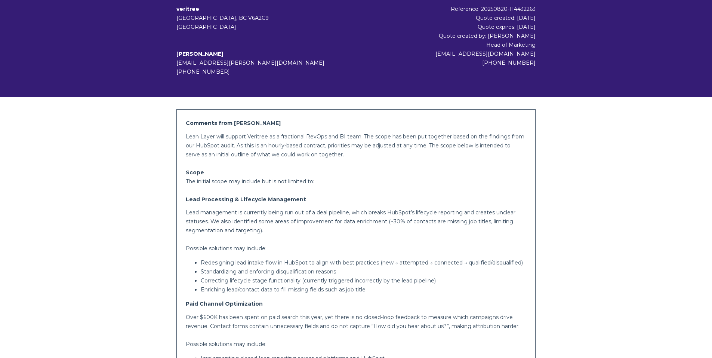 The image size is (712, 358). What do you see at coordinates (188, 9) in the screenshot?
I see `b: veritree` at bounding box center [188, 9].